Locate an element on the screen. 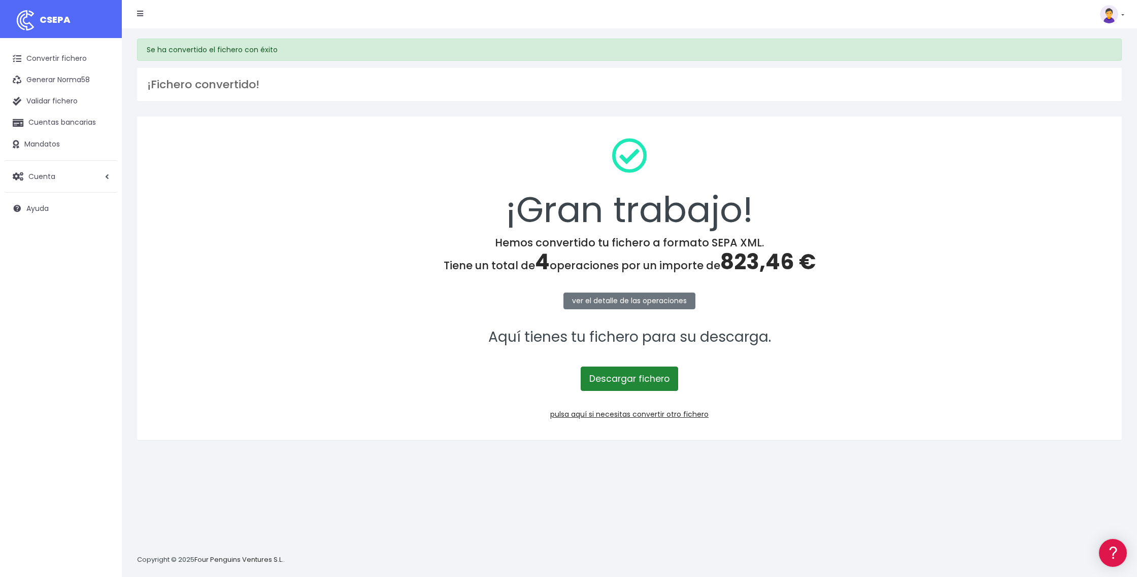  a: Validar fichero is located at coordinates (61, 101).